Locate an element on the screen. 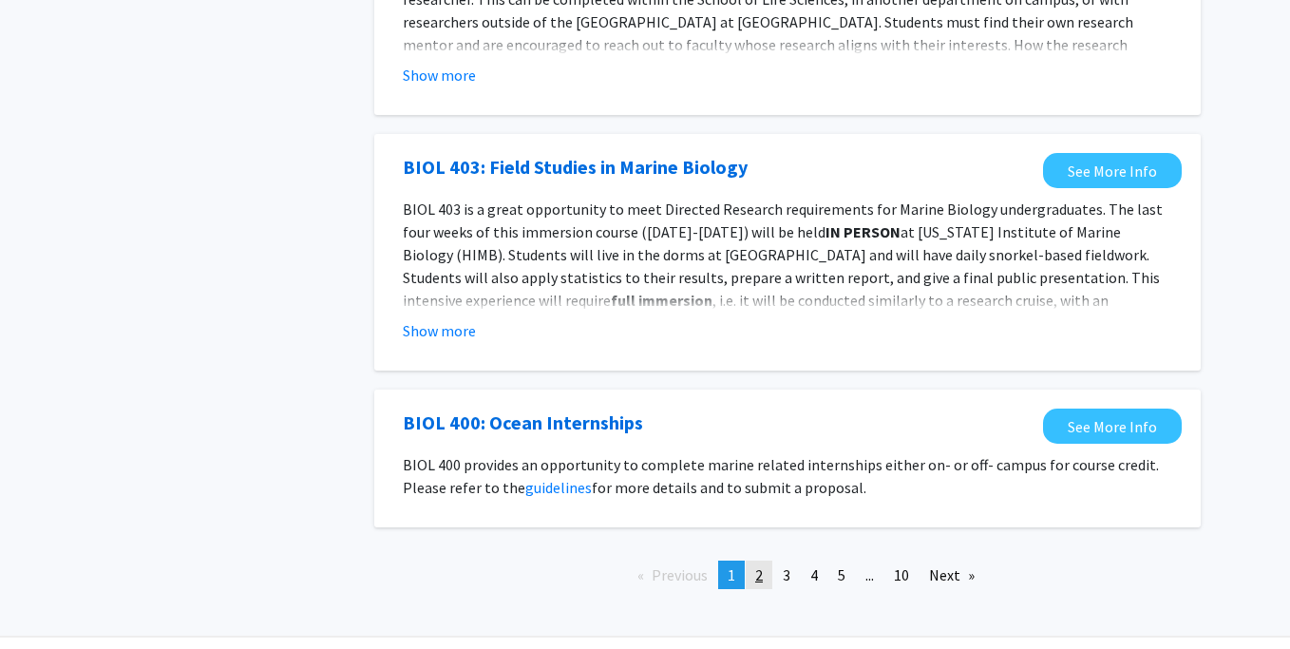 Image resolution: width=1290 pixels, height=649 pixels. span: 3 is located at coordinates (787, 575).